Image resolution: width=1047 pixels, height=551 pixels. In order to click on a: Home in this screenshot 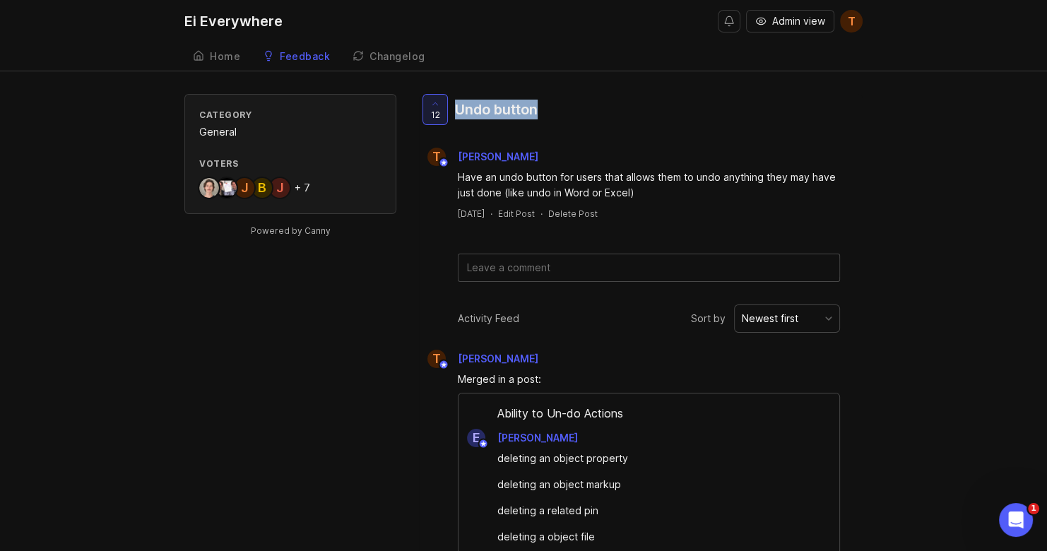, I will do `click(216, 57)`.